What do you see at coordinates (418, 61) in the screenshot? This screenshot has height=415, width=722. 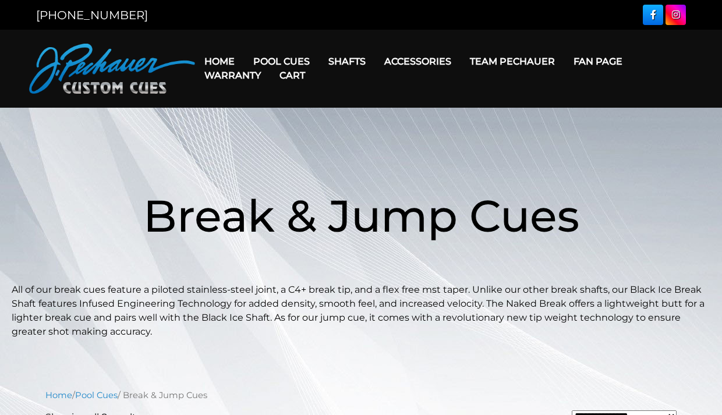 I see `a: Accessories` at bounding box center [418, 61].